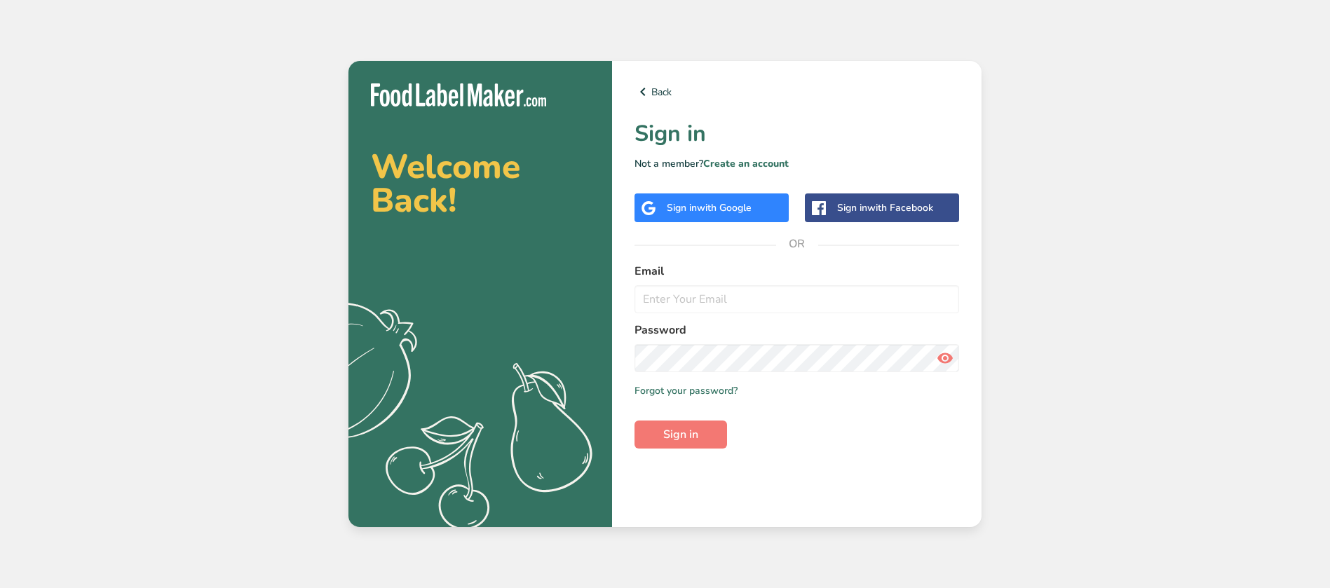 This screenshot has height=588, width=1330. Describe the element at coordinates (796, 330) in the screenshot. I see `label: Password` at that location.